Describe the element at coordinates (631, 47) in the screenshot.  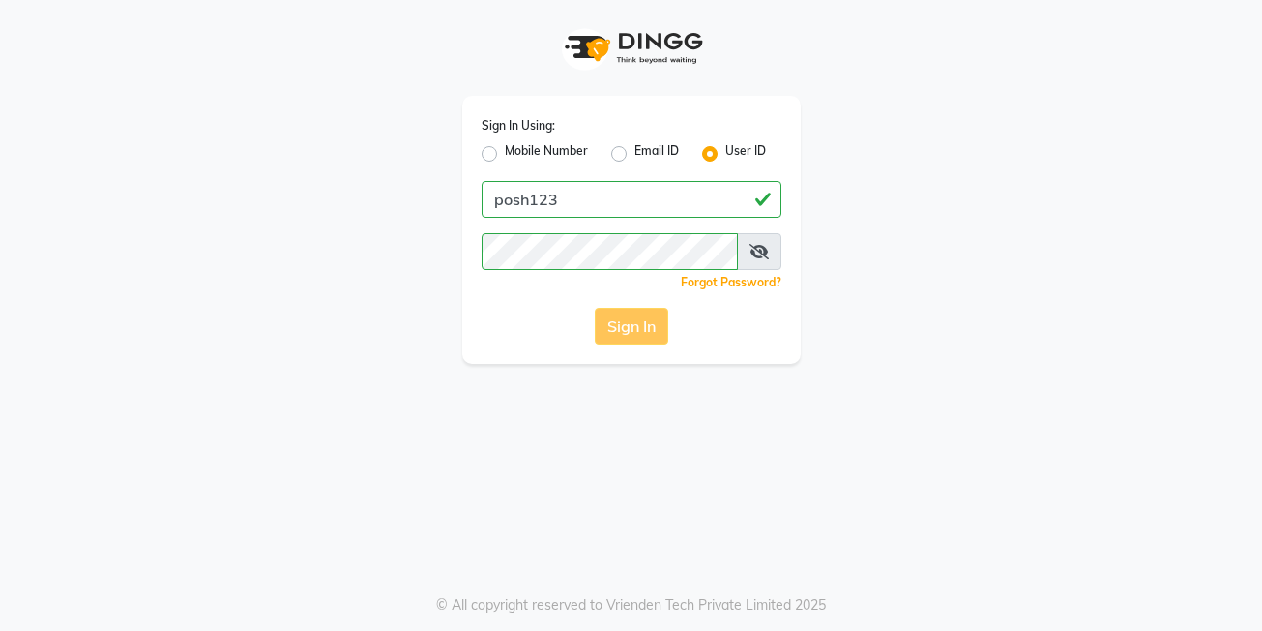
I see `img: logo1.svg` at that location.